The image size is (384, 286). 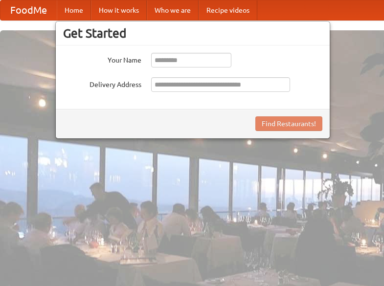 I want to click on button: Find Restaurants!, so click(x=288, y=124).